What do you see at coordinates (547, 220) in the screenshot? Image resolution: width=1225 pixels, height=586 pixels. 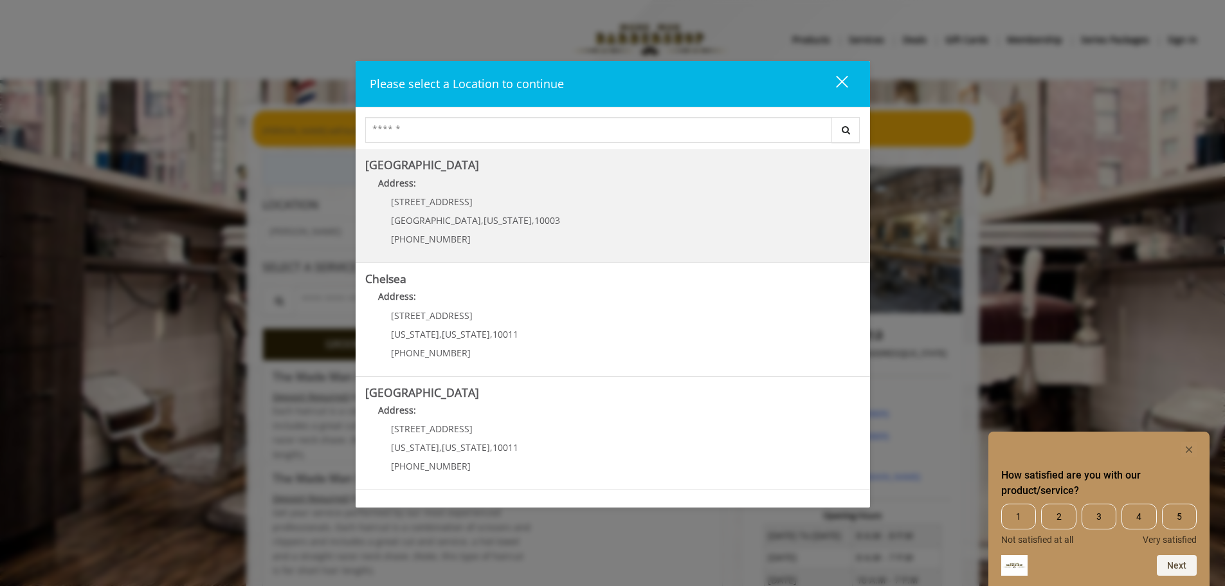 I see `span: 10003` at bounding box center [547, 220].